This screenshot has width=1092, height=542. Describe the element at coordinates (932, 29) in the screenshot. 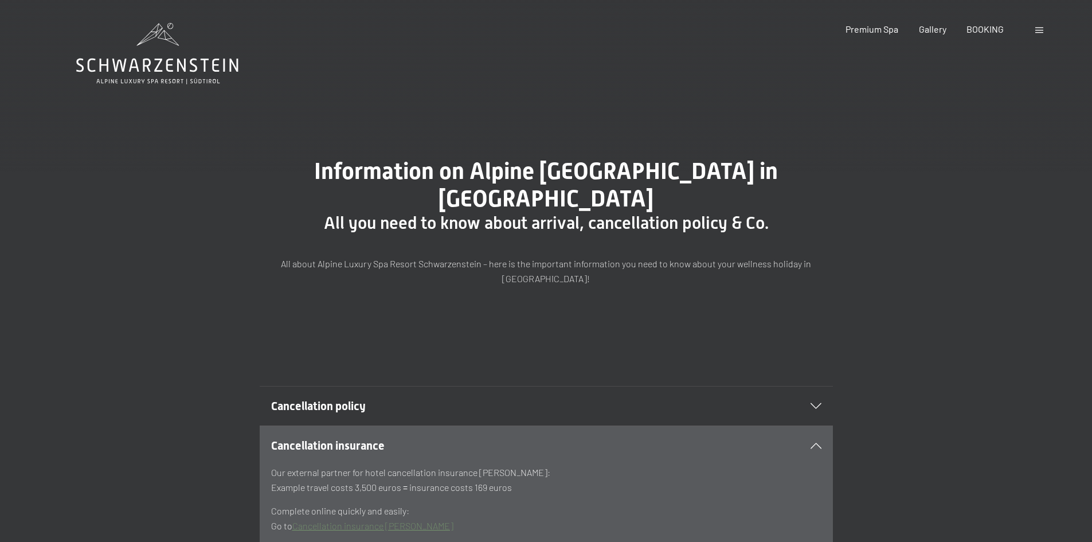

I see `a: Gallery` at that location.